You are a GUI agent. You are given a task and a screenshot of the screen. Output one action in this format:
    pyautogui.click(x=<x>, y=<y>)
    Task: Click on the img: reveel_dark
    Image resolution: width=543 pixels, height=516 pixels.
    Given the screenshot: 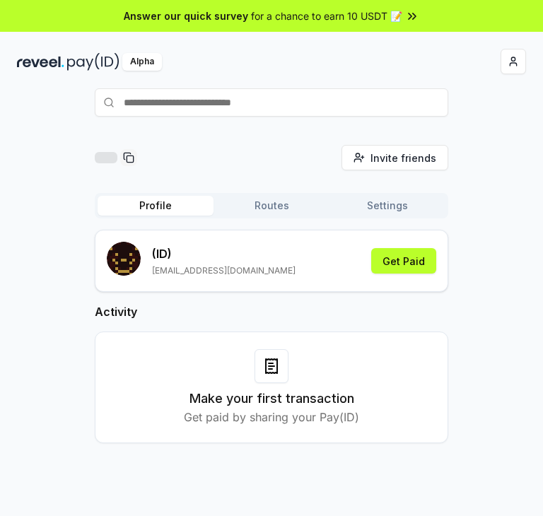 What is the action you would take?
    pyautogui.click(x=40, y=61)
    